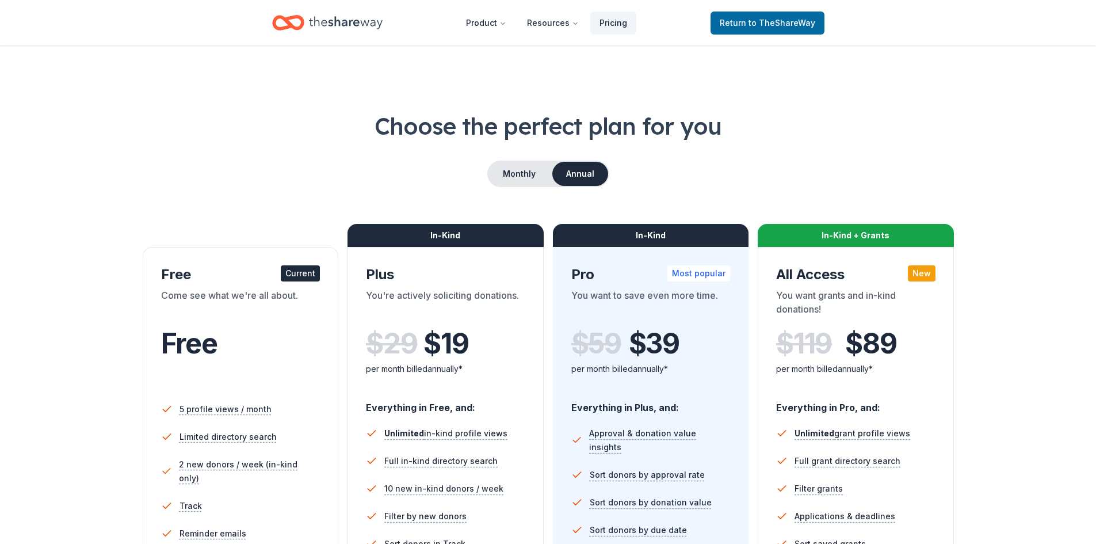 The width and height of the screenshot is (1096, 544). I want to click on h1: Choose the perfect plan for you, so click(548, 126).